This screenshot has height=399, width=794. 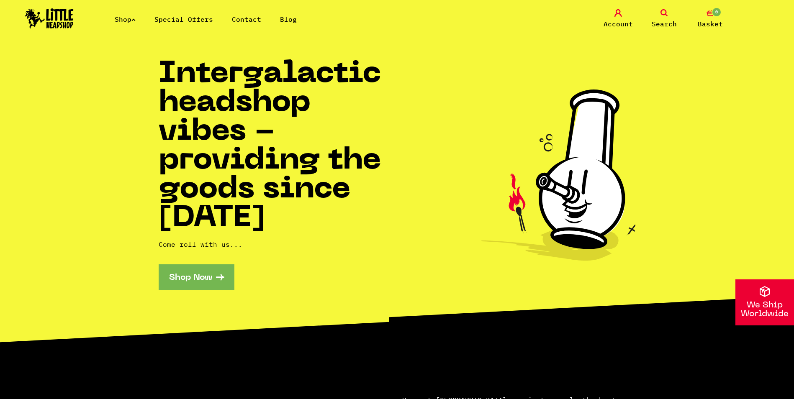 I want to click on span: 0, so click(x=716, y=12).